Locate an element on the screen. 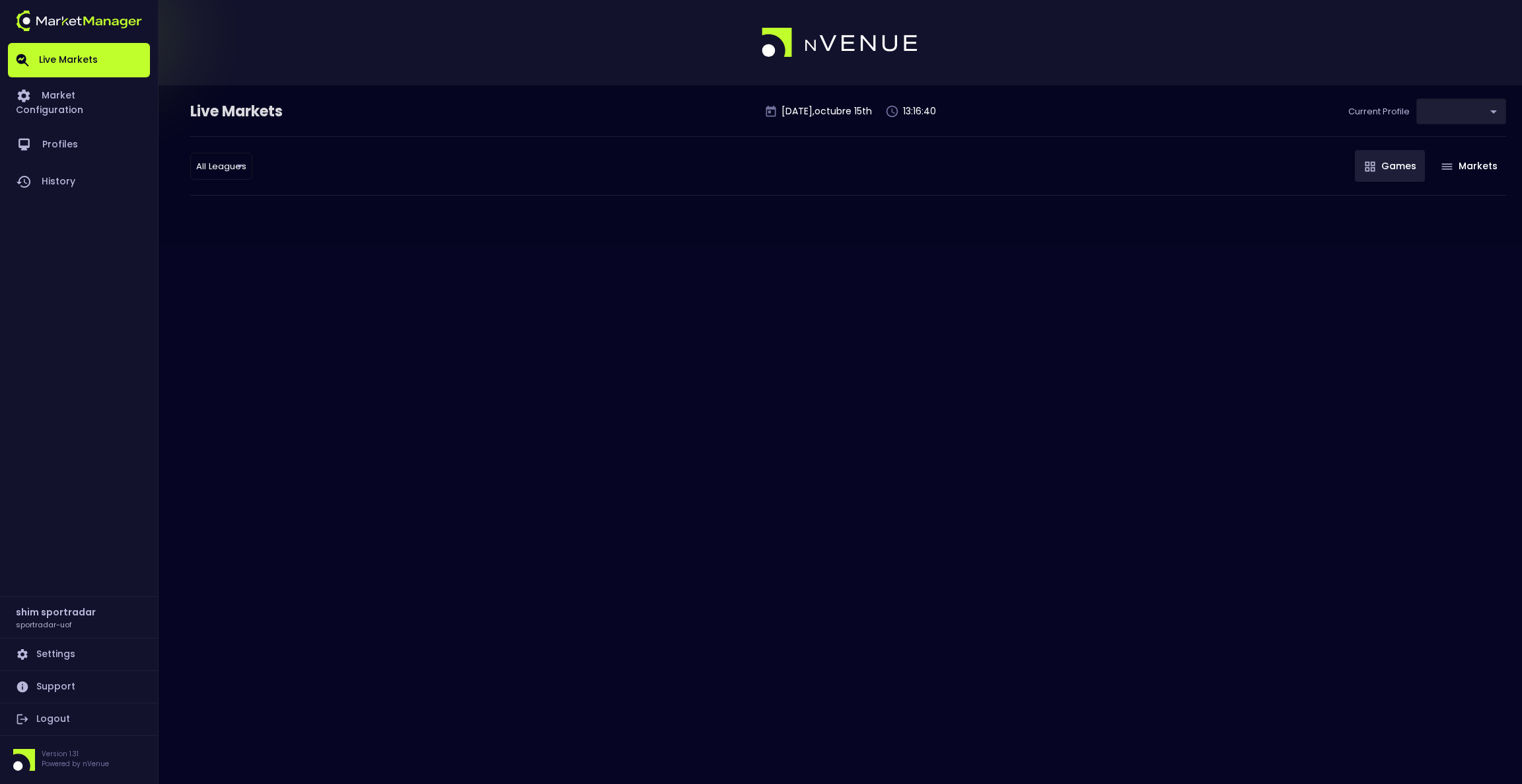 The image size is (1522, 784). p: Version 1.31 is located at coordinates (75, 753).